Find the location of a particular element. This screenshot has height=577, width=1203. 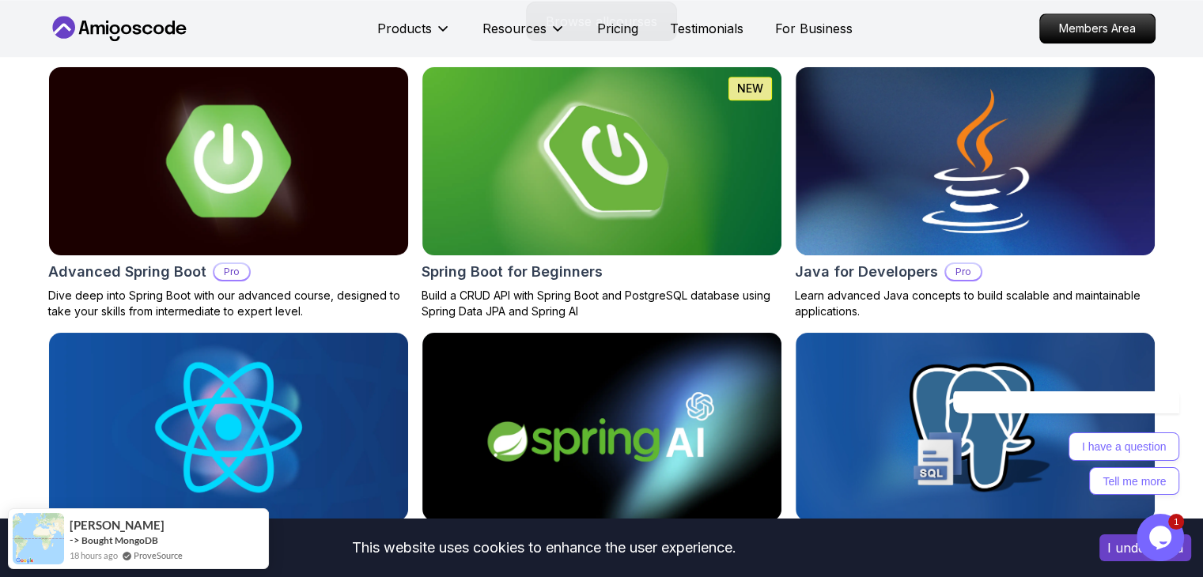

a: Spring Boot for Beginners cardNEWSpring Boot for BeginnersBuild a CRUD API with Spring Boot and P... is located at coordinates (602, 193).